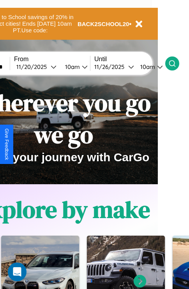 The image size is (189, 289). What do you see at coordinates (17, 272) in the screenshot?
I see `div: Open Intercom Messenger` at bounding box center [17, 272].